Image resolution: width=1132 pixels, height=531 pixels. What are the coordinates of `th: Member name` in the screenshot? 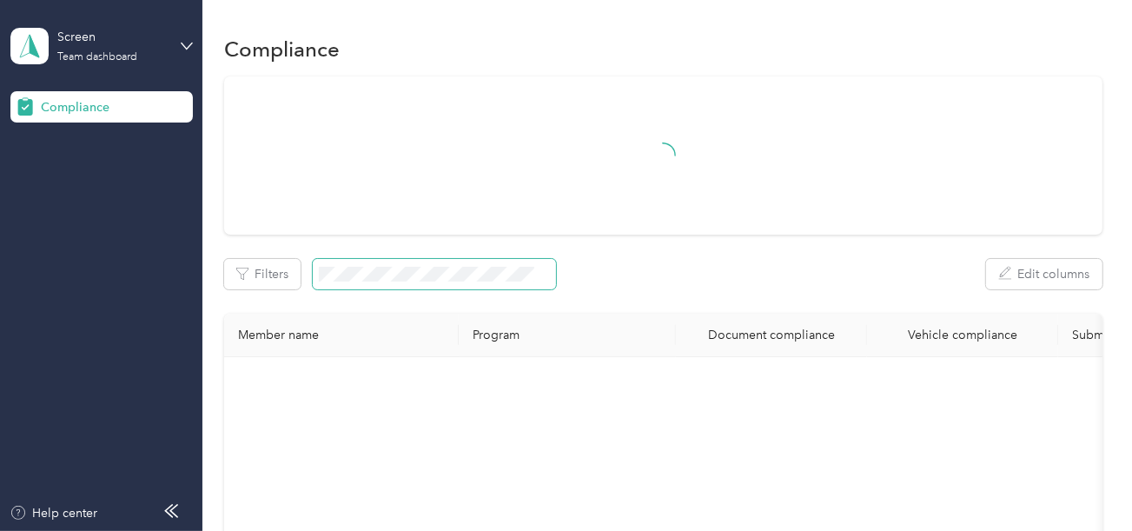 It's located at (342, 335).